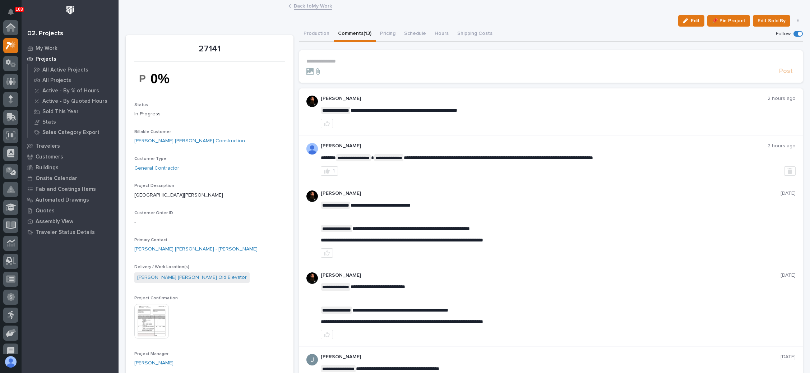 The image size is (810, 373). I want to click on p: Sold This Year, so click(60, 112).